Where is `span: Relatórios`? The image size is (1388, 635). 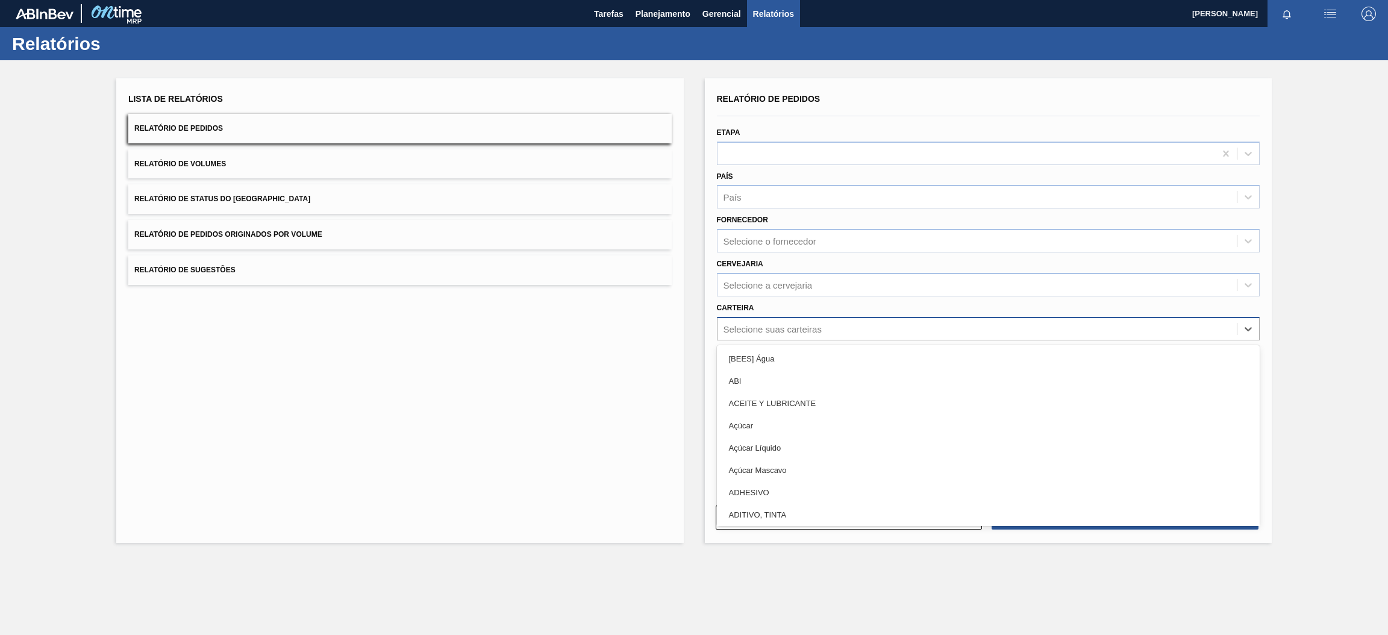
span: Relatórios is located at coordinates (773, 14).